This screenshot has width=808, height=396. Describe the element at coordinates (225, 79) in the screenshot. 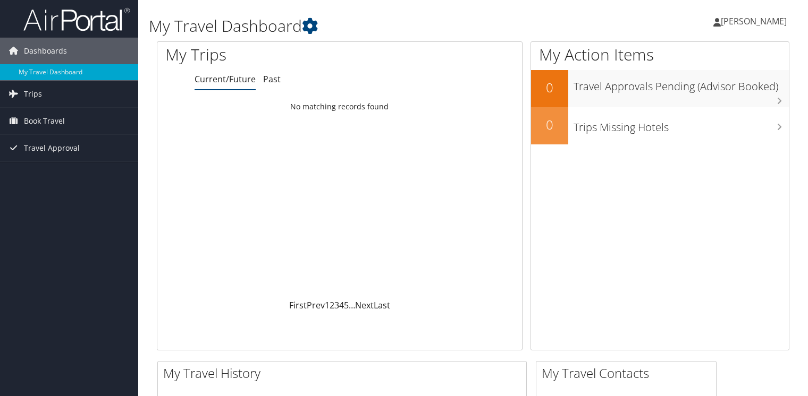

I see `a: Current/Future` at that location.